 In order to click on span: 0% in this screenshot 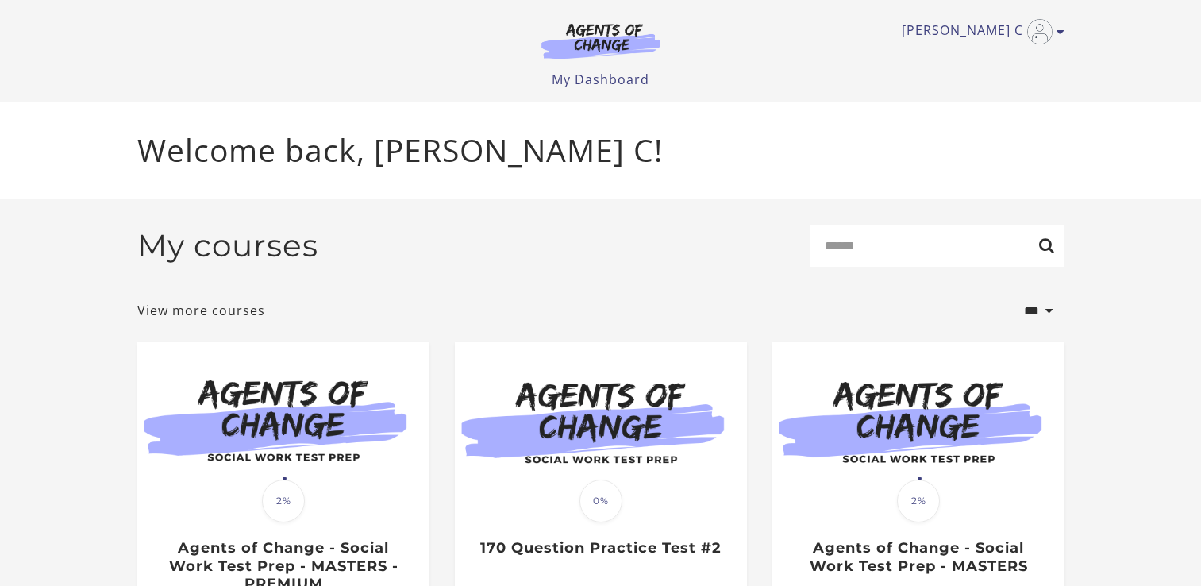, I will do `click(601, 501)`.